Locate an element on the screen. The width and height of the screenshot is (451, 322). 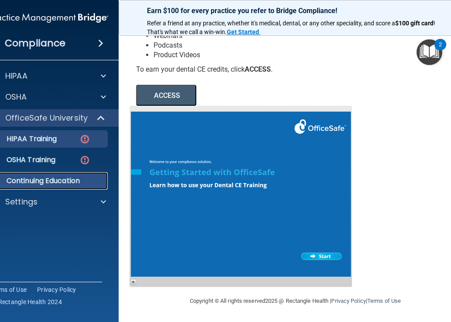
button: Open Resource Center, 2 new notifications is located at coordinates (429, 52).